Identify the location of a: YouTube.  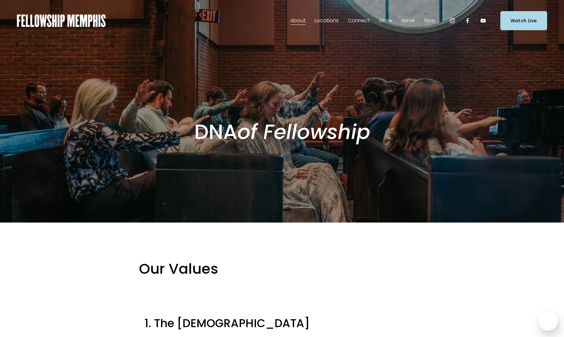
(483, 21).